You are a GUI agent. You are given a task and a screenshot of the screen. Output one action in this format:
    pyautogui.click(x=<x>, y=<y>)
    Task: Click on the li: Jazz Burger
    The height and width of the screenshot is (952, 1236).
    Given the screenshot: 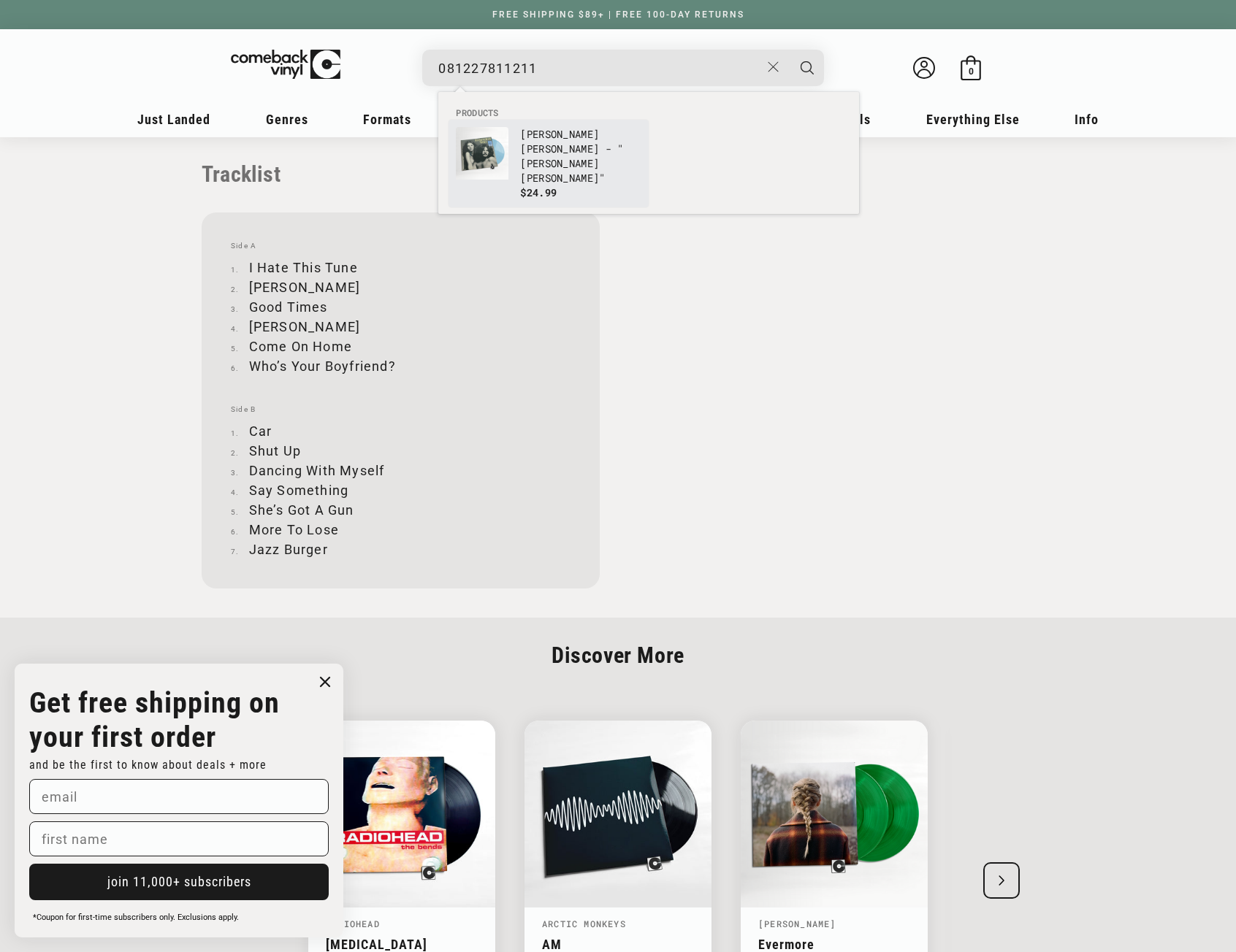 What is the action you would take?
    pyautogui.click(x=401, y=549)
    